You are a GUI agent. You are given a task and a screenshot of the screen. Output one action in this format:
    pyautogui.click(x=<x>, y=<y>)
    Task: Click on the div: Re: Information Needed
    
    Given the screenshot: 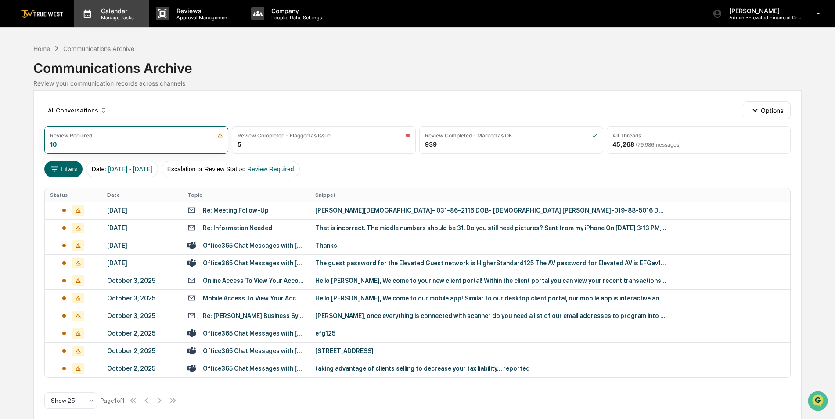 What is the action you would take?
    pyautogui.click(x=238, y=228)
    